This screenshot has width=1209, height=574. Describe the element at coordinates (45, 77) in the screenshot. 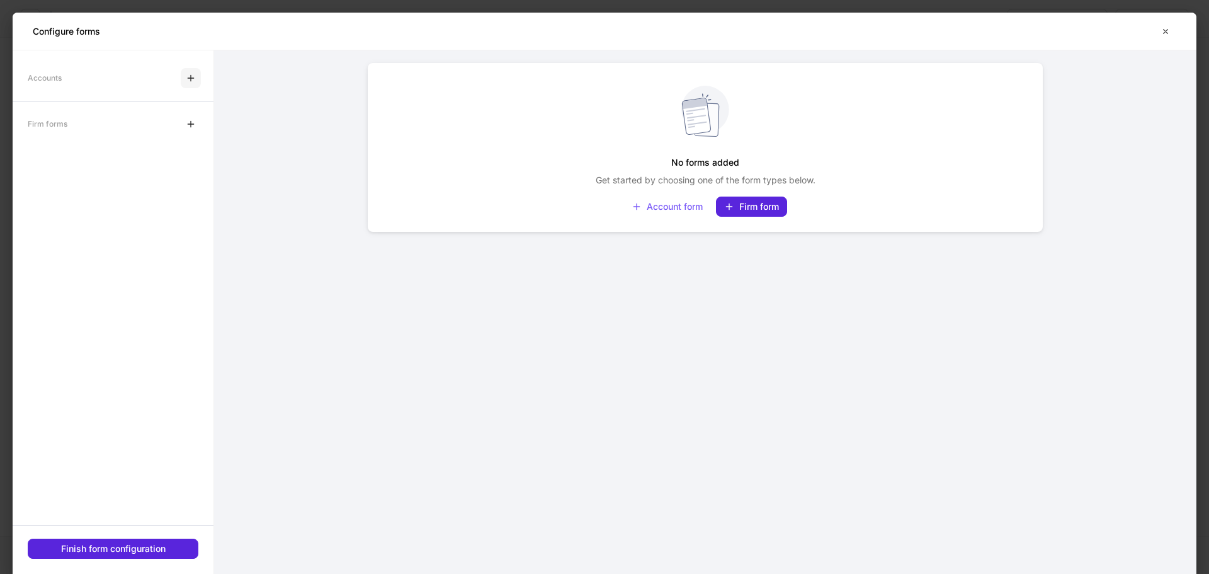

I see `div: Accounts` at that location.